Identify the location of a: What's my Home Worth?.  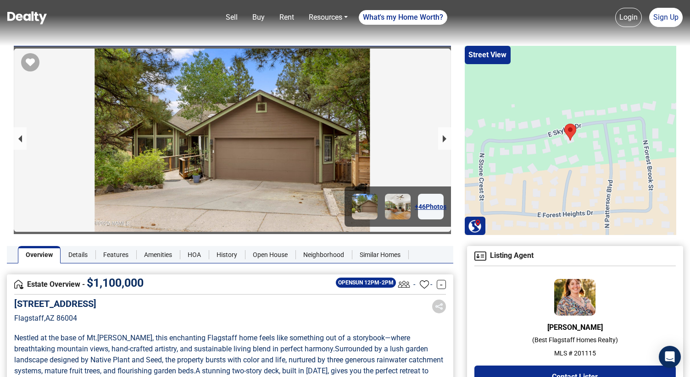
(403, 17).